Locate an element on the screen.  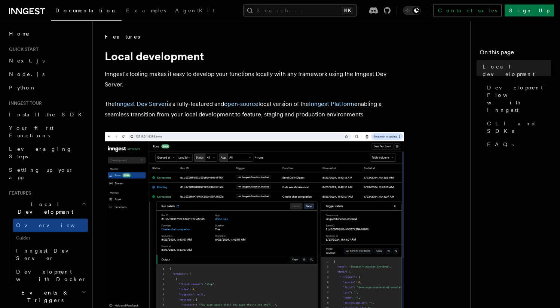
span: Guides is located at coordinates (51, 238).